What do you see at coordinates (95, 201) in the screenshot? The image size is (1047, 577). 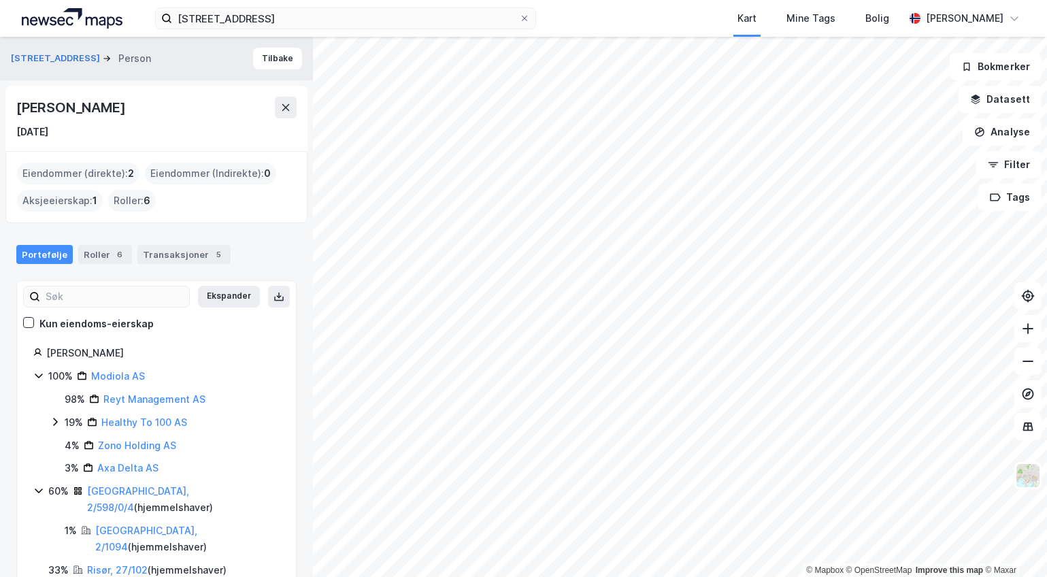 I see `span: 1` at bounding box center [95, 201].